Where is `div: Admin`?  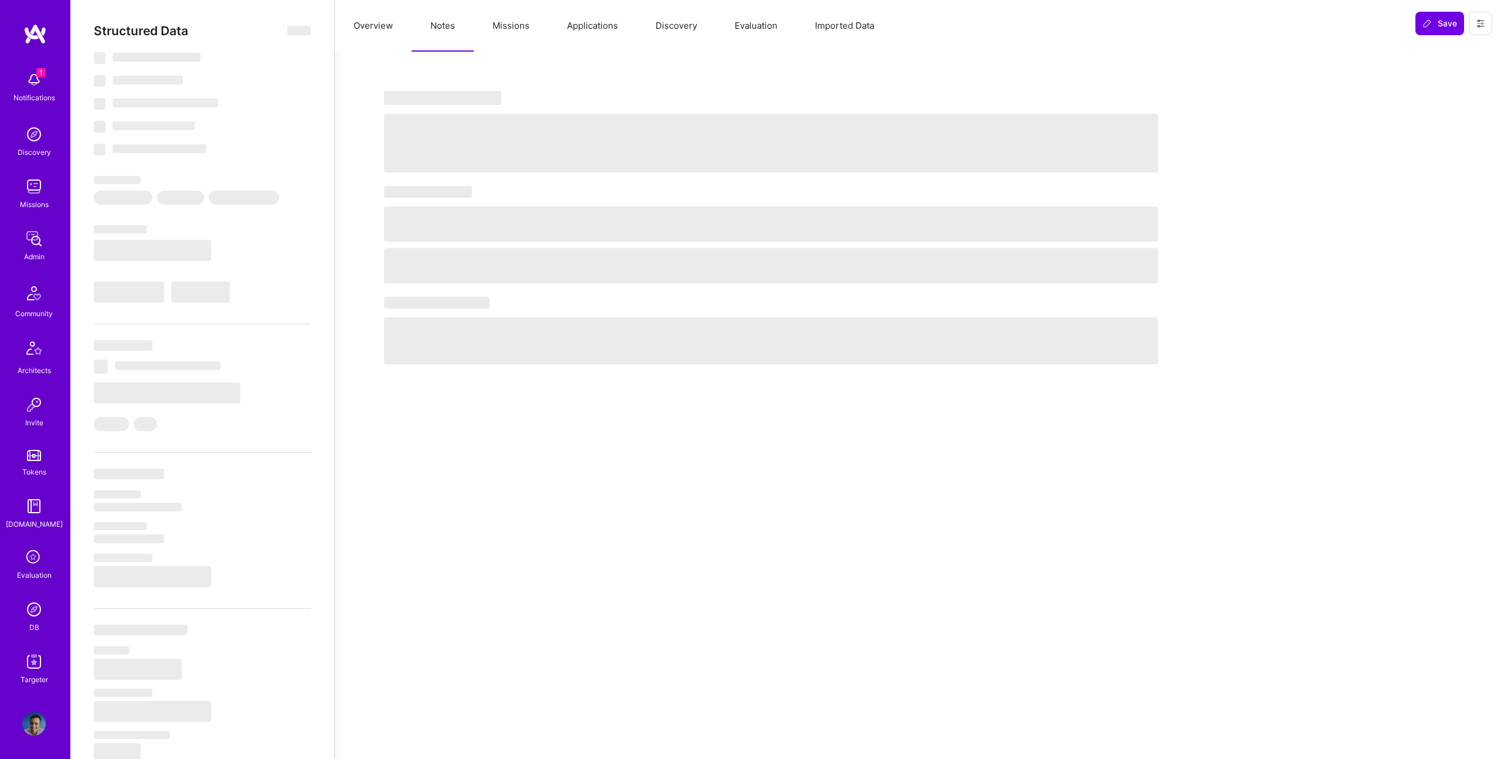 div: Admin is located at coordinates (34, 256).